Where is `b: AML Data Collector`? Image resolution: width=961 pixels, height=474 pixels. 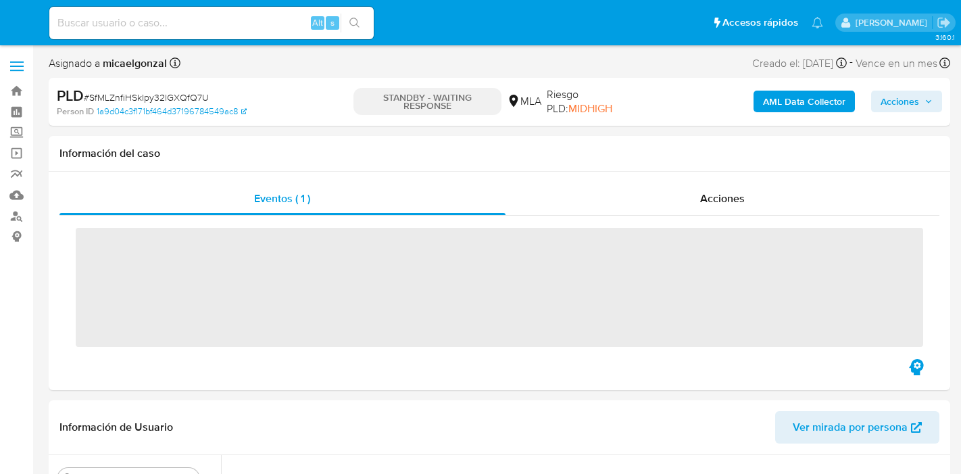
b: AML Data Collector is located at coordinates (805, 101).